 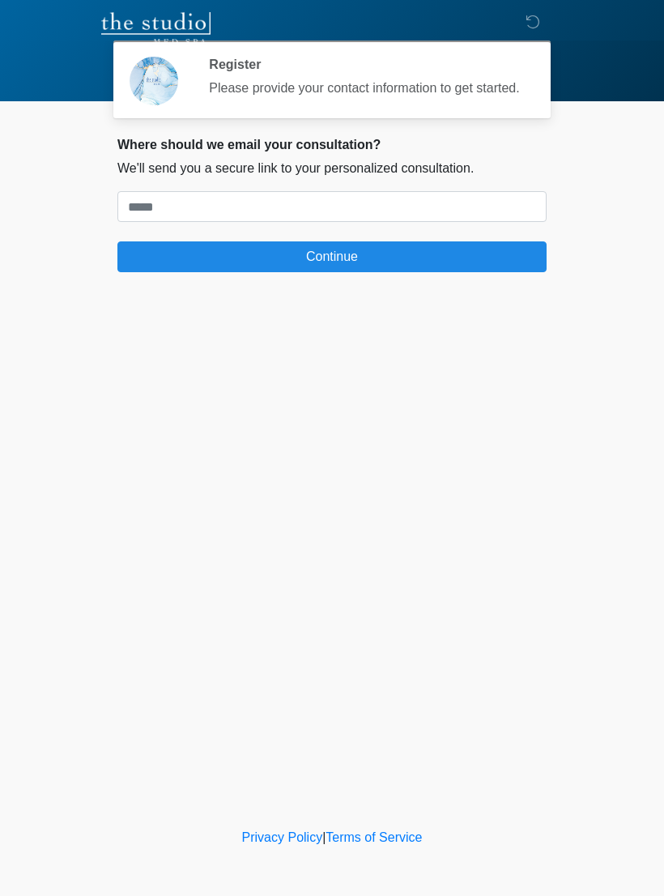 What do you see at coordinates (283, 837) in the screenshot?
I see `a: Privacy Policy` at bounding box center [283, 837].